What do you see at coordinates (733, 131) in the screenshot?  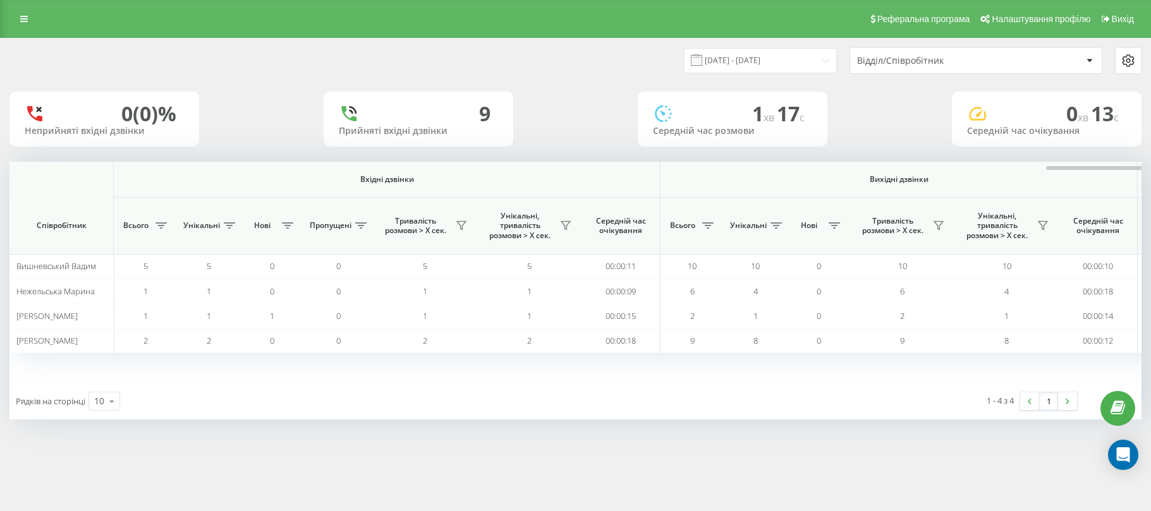 I see `div: Середній час розмови` at bounding box center [733, 131].